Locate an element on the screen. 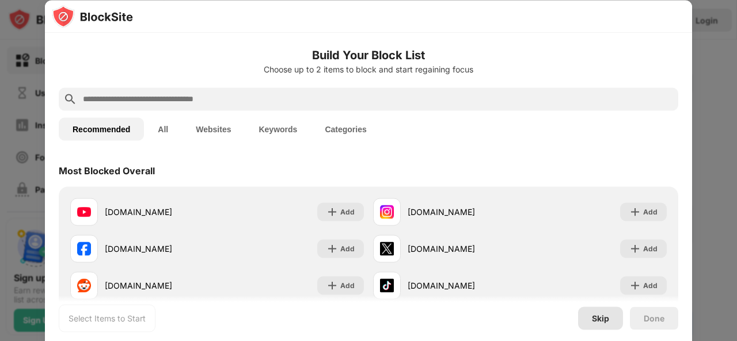 Image resolution: width=737 pixels, height=341 pixels. div: Skip is located at coordinates (600, 318).